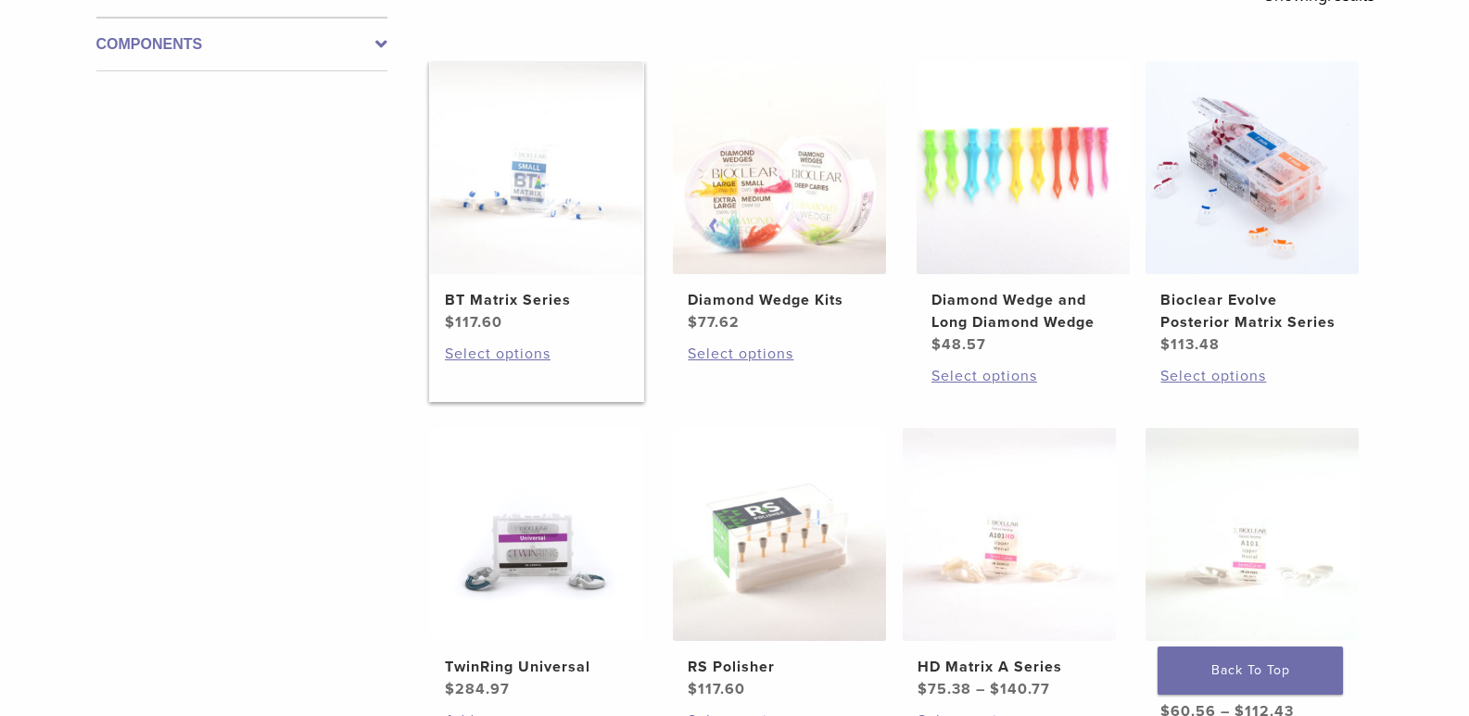  I want to click on a: Diamond Wedge and Long Diamond WedgeDiamond Wedge and Long Diamond Wedge $48.57, so click(1023, 209).